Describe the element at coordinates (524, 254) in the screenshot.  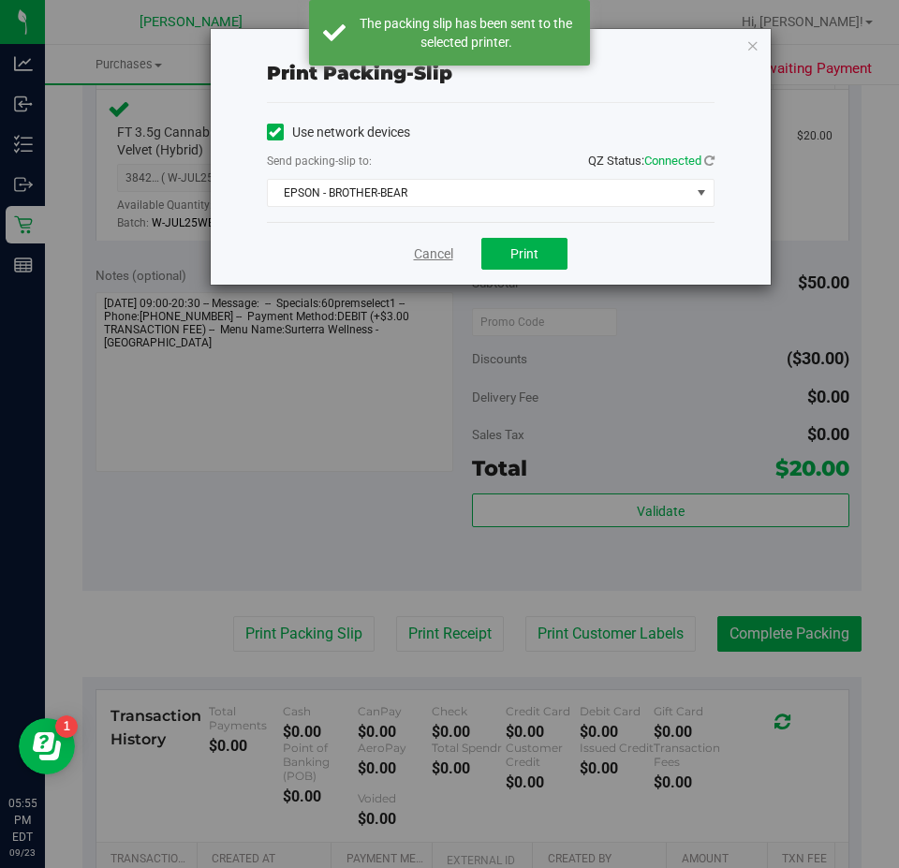
I see `span: Print` at that location.